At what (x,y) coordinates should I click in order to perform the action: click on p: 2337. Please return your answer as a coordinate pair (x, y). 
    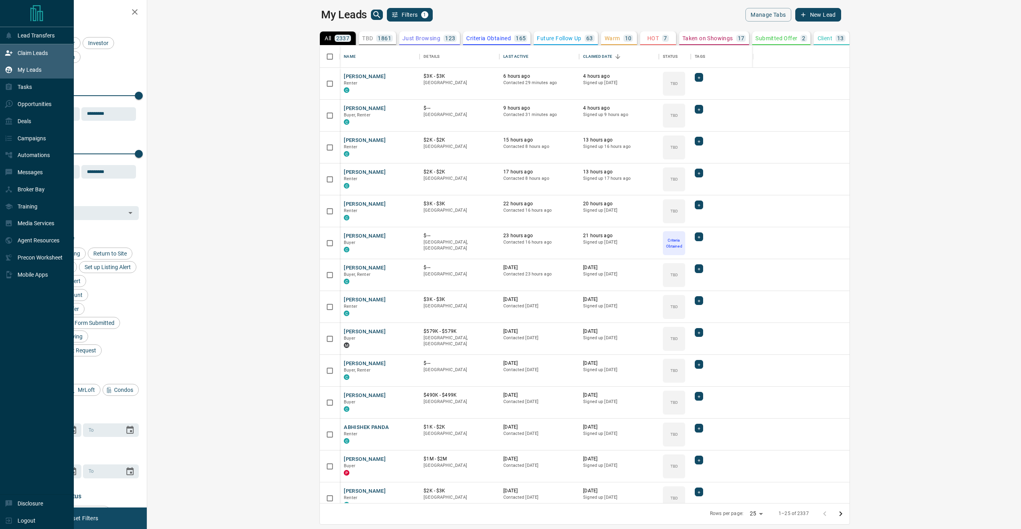
    Looking at the image, I should click on (343, 38).